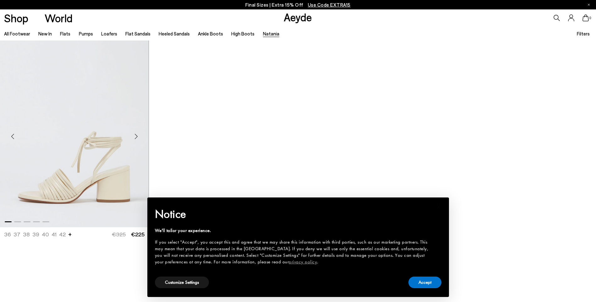  I want to click on div: 2 / 5, so click(223, 134).